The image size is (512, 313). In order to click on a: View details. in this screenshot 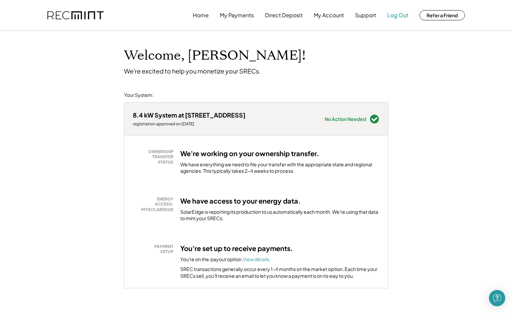, I will do `click(257, 259)`.